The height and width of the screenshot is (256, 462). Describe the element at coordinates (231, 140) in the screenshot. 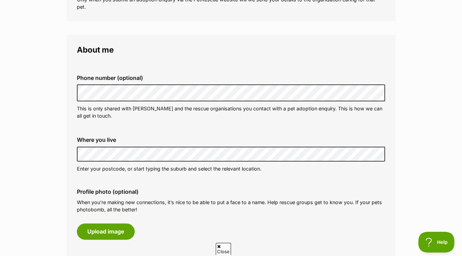

I see `label: Where you live` at that location.